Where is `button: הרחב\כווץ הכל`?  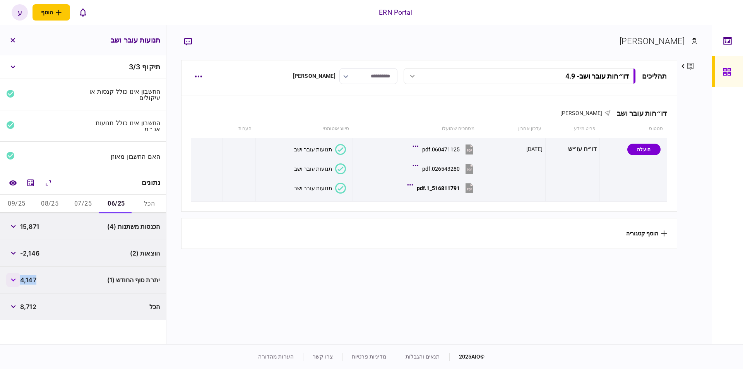 button: הרחב\כווץ הכל is located at coordinates (48, 183).